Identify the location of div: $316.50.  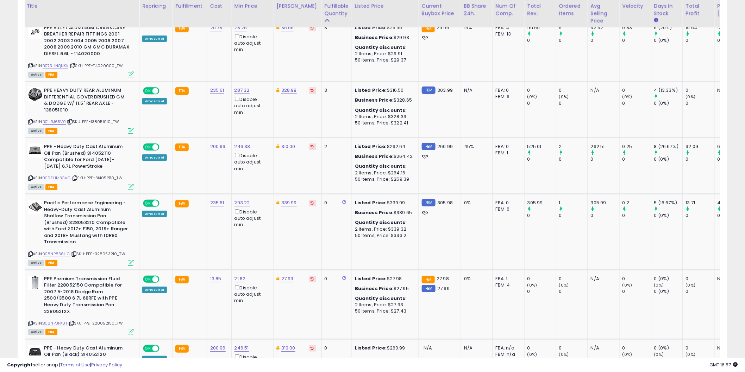
(384, 90).